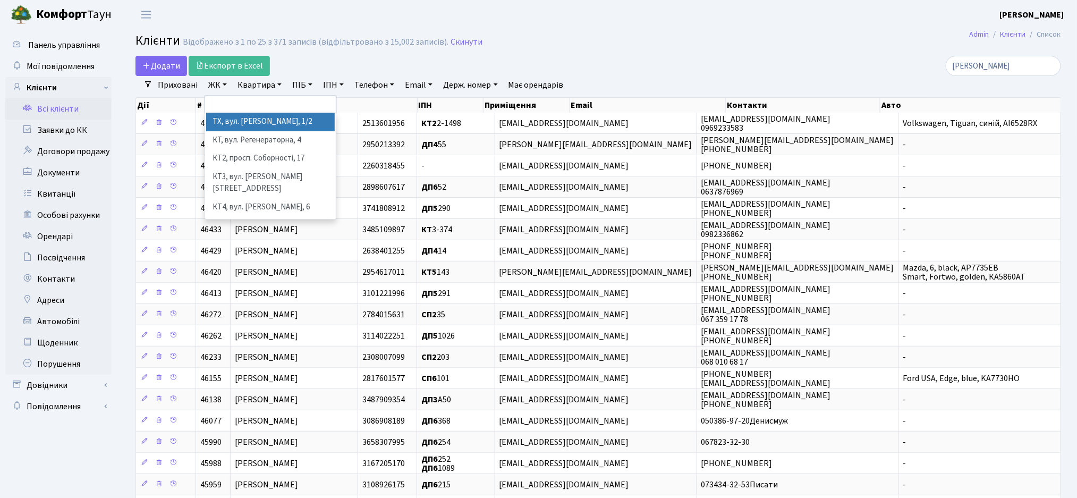 The image size is (1077, 498). I want to click on span: 290, so click(436, 208).